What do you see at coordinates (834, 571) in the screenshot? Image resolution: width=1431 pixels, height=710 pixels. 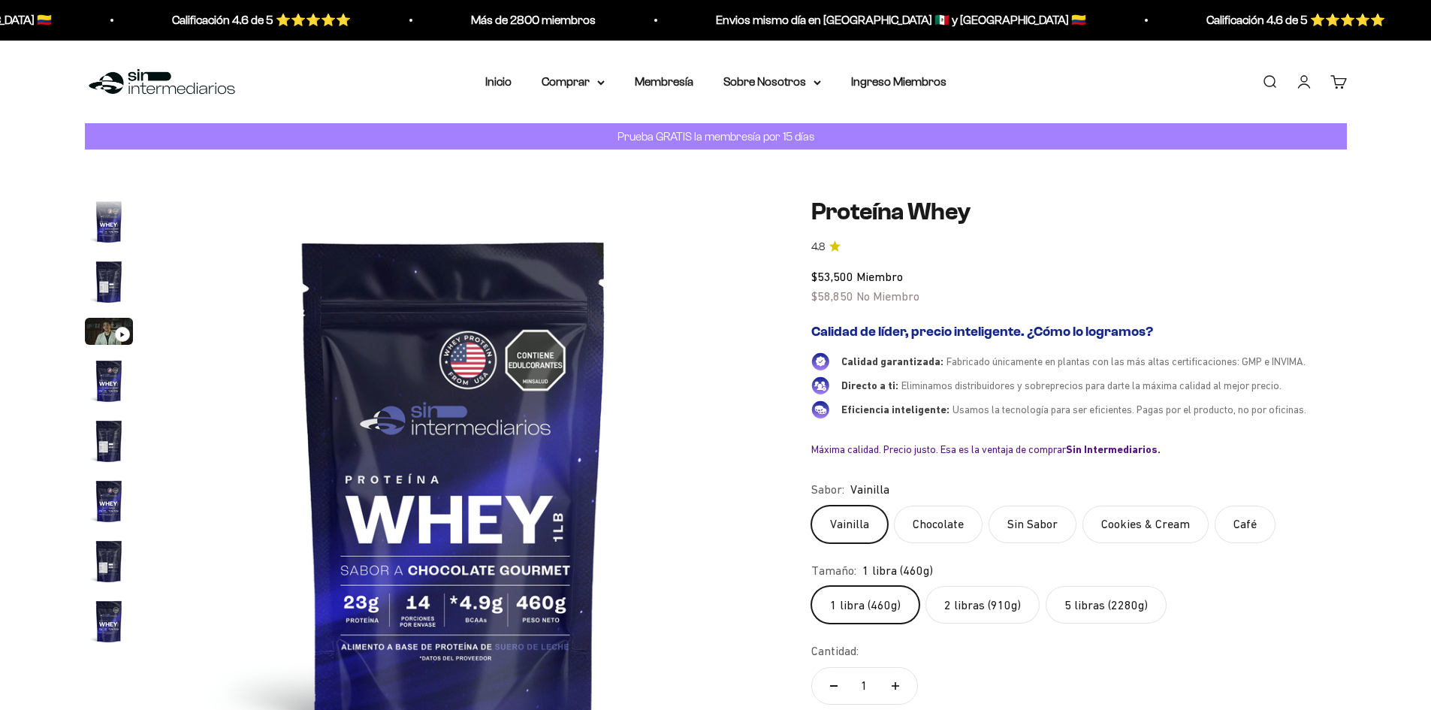 I see `legend: Tamaño:` at bounding box center [834, 571].